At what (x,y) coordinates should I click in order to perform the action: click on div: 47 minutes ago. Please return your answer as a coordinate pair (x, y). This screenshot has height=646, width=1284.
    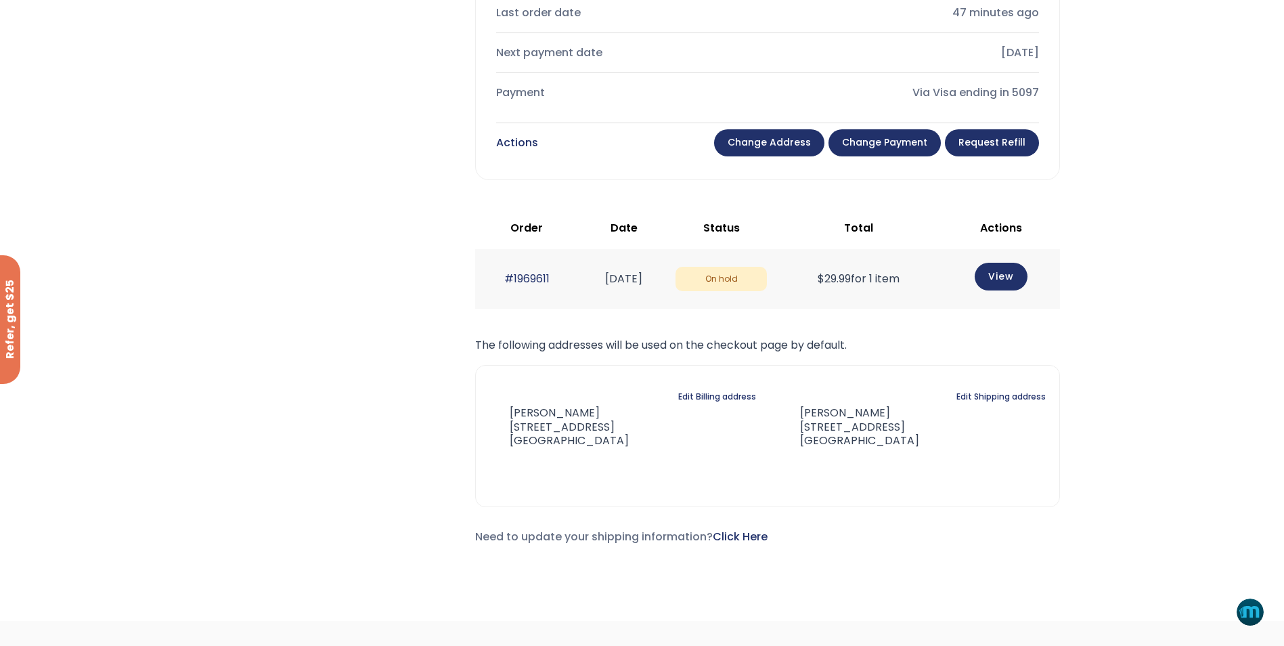
    Looking at the image, I should click on (909, 13).